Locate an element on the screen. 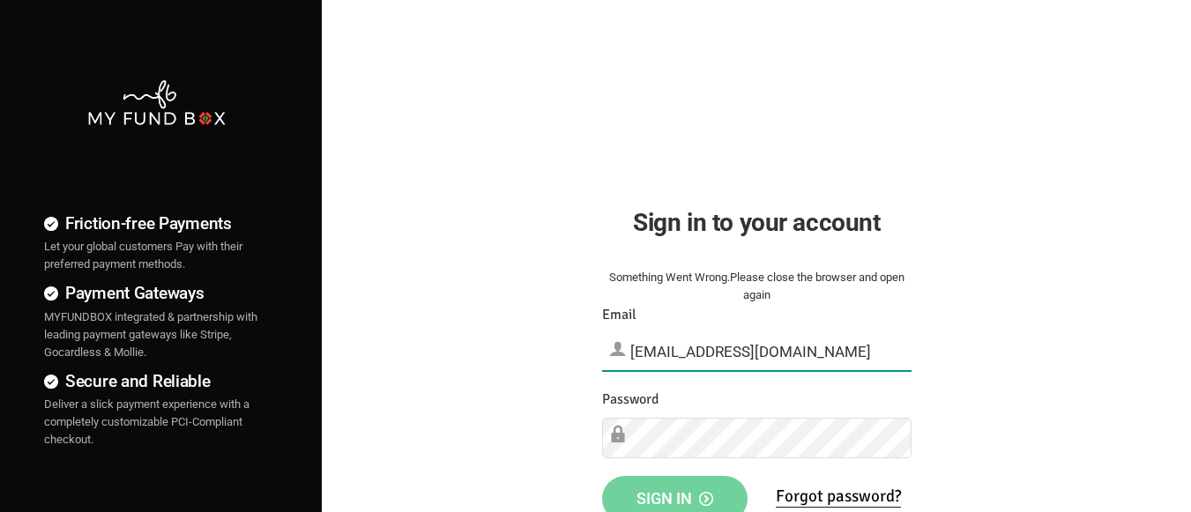 The width and height of the screenshot is (1191, 512). label: Password is located at coordinates (630, 399).